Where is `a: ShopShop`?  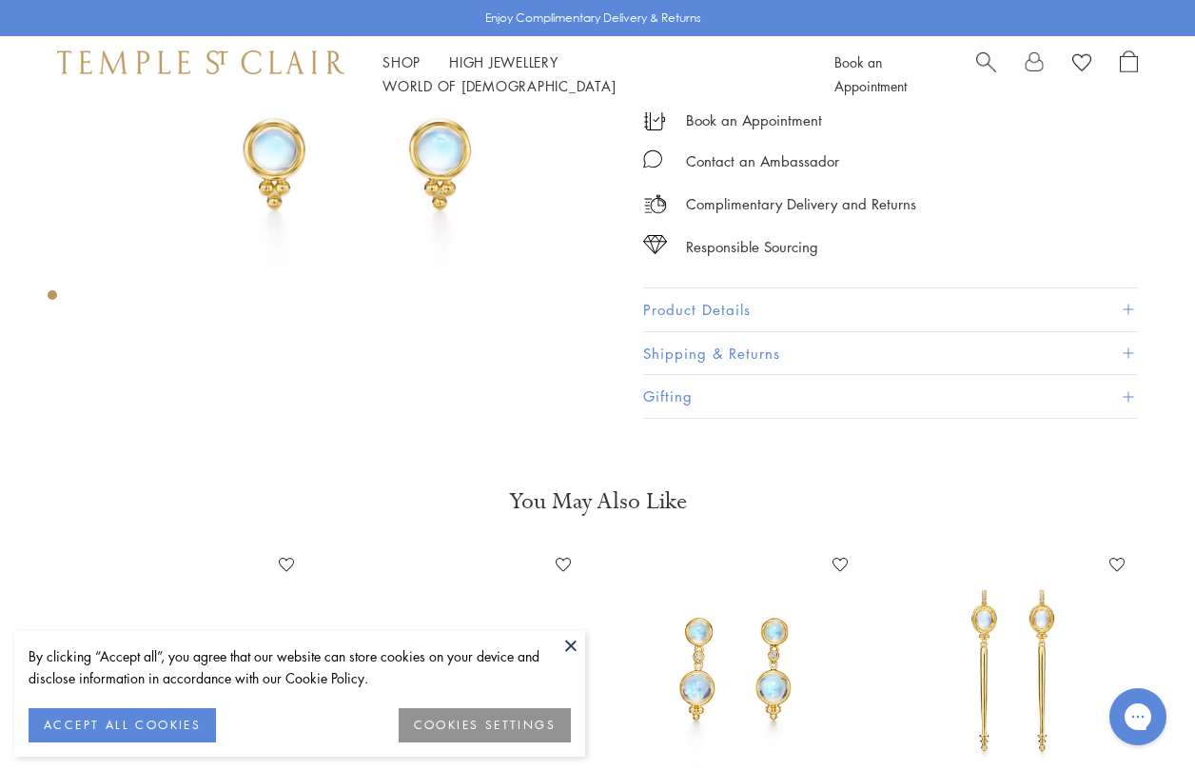
a: ShopShop is located at coordinates (402, 62).